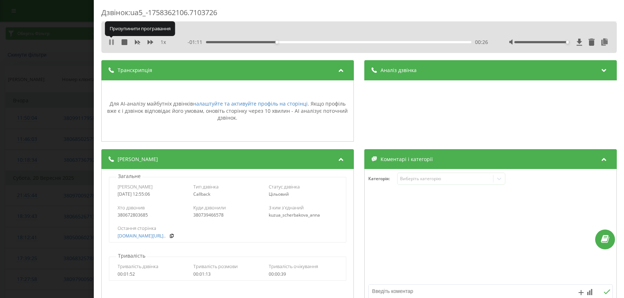  I want to click on div: Призупинити програвання, so click(140, 29).